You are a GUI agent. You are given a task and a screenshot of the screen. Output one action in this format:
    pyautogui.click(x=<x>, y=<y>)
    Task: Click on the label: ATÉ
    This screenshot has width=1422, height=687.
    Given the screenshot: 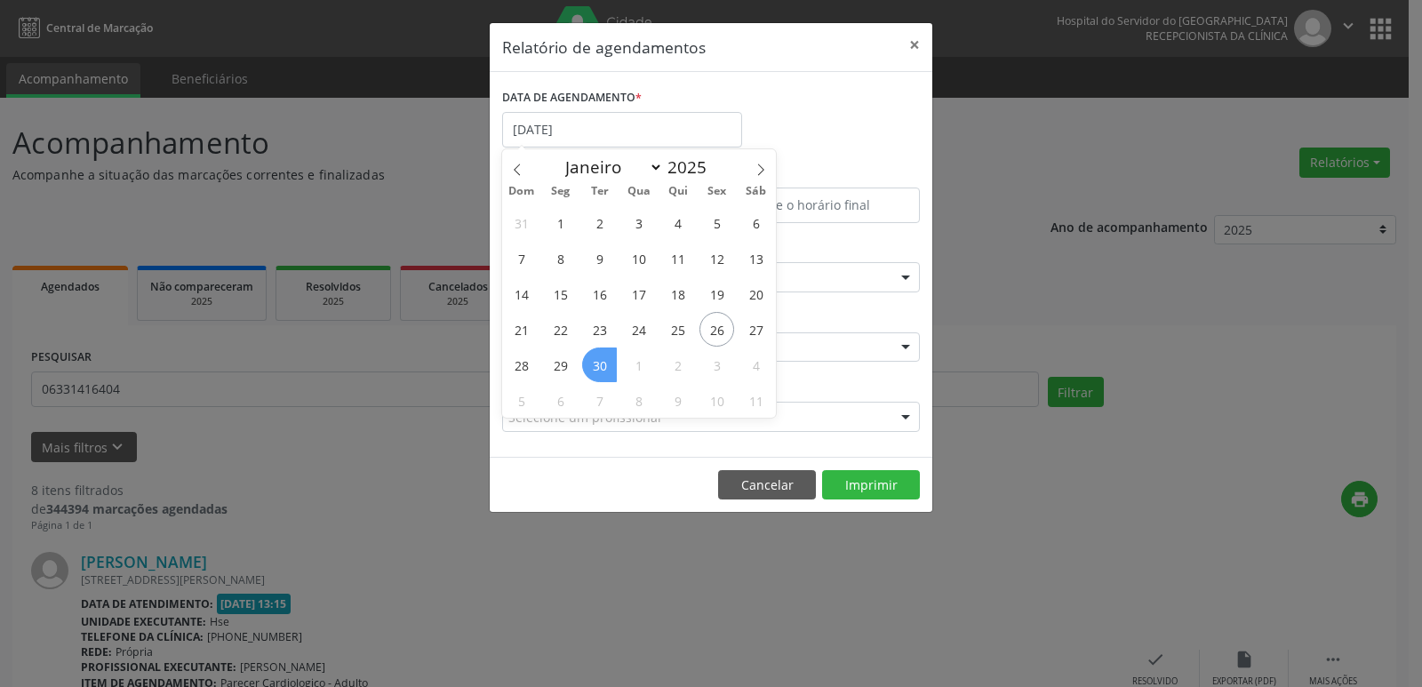 What is the action you would take?
    pyautogui.click(x=818, y=173)
    